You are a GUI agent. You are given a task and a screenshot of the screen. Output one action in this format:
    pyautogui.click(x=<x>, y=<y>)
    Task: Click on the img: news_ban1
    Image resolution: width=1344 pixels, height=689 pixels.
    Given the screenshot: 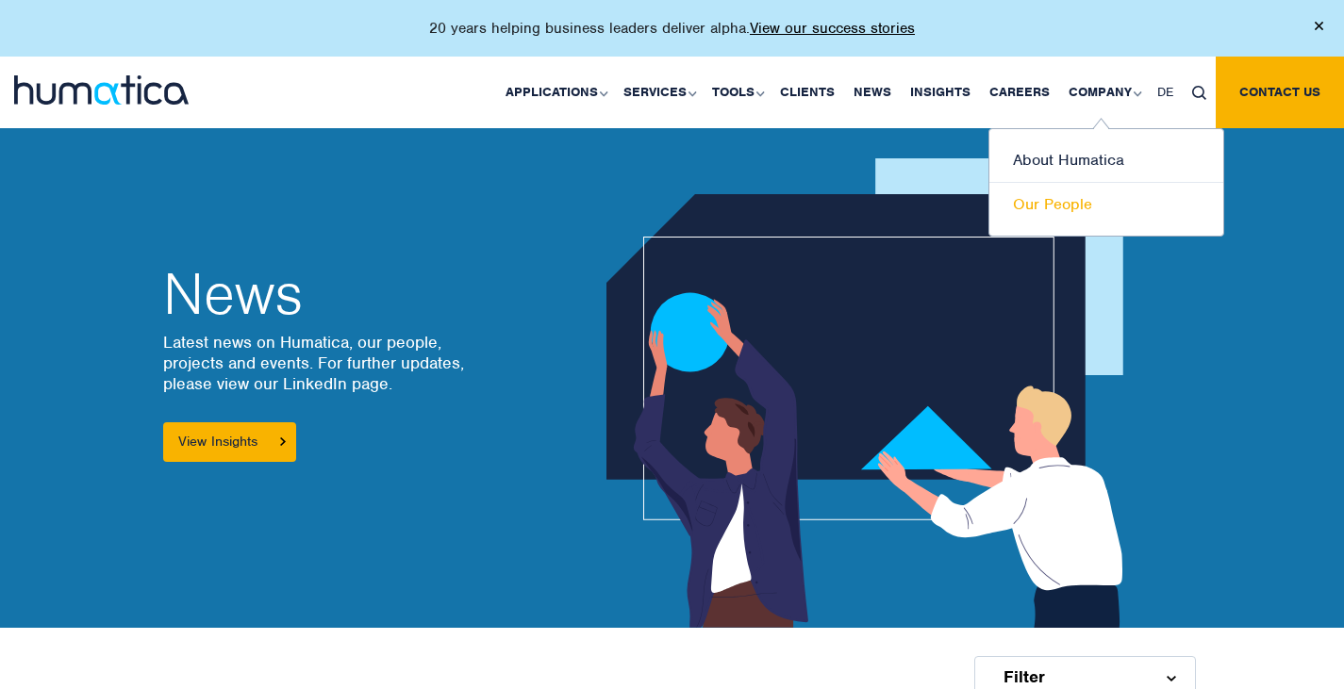 What is the action you would take?
    pyautogui.click(x=873, y=393)
    